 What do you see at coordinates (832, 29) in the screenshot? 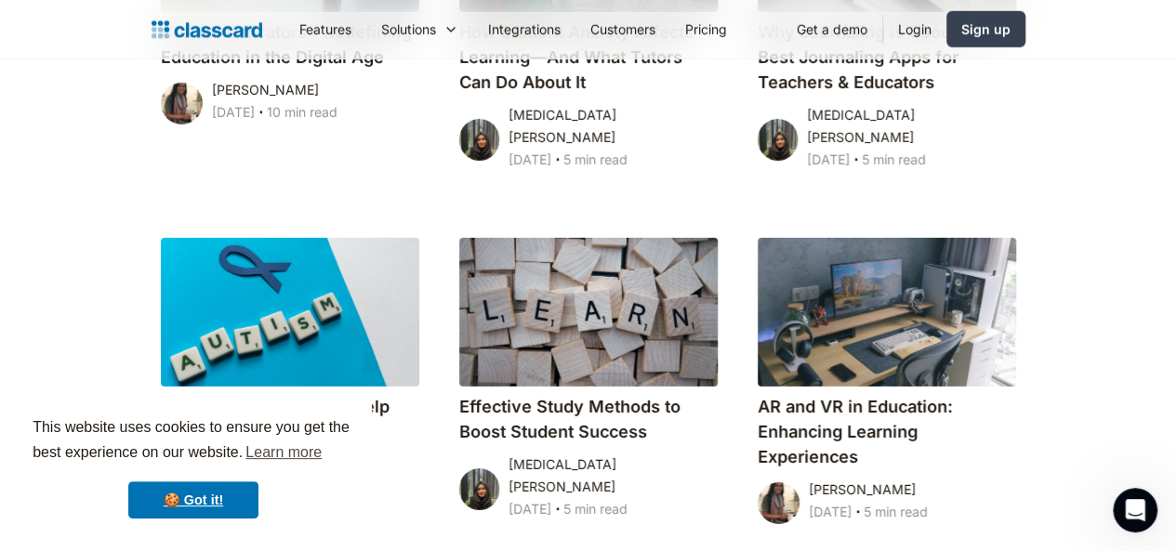
I see `a: Get a demo` at bounding box center [832, 29].